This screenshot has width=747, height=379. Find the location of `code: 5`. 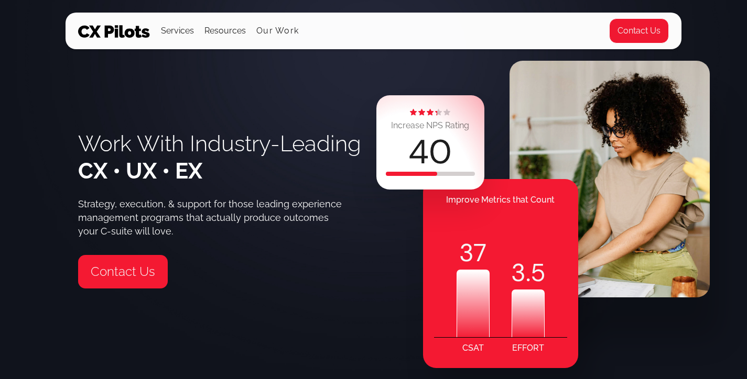

code: 5 is located at coordinates (538, 273).